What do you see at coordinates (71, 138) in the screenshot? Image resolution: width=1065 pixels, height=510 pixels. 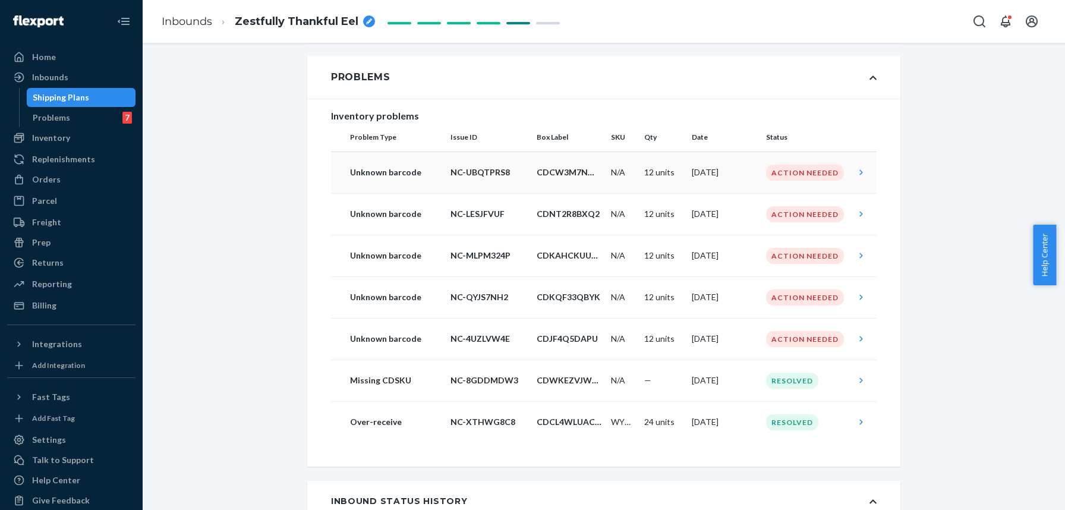 I see `a: Inventory` at bounding box center [71, 138].